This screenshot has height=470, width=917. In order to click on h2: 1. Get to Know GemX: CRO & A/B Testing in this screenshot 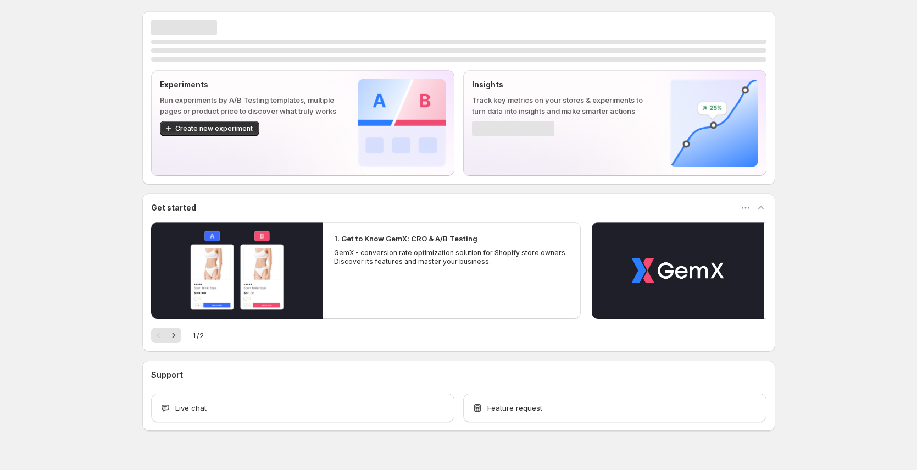, I will do `click(406, 239)`.